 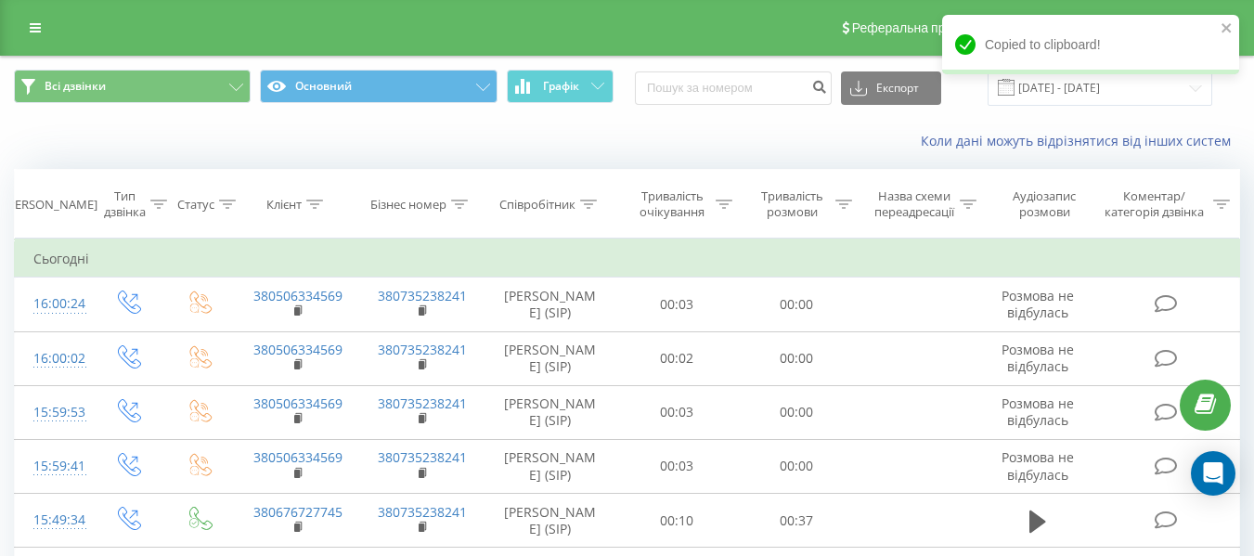 I want to click on div: Тривалість очікування, so click(x=672, y=204).